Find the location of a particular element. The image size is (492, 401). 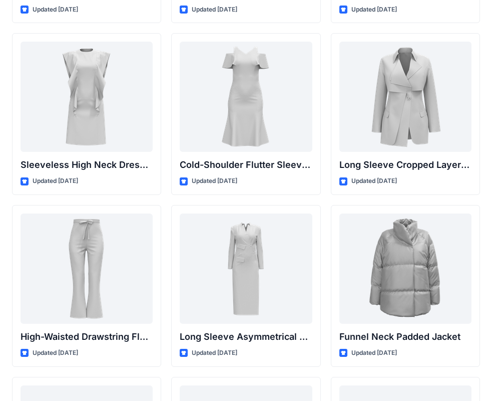

p: Long Sleeve Cropped Layered Blazer Dress is located at coordinates (406, 165).